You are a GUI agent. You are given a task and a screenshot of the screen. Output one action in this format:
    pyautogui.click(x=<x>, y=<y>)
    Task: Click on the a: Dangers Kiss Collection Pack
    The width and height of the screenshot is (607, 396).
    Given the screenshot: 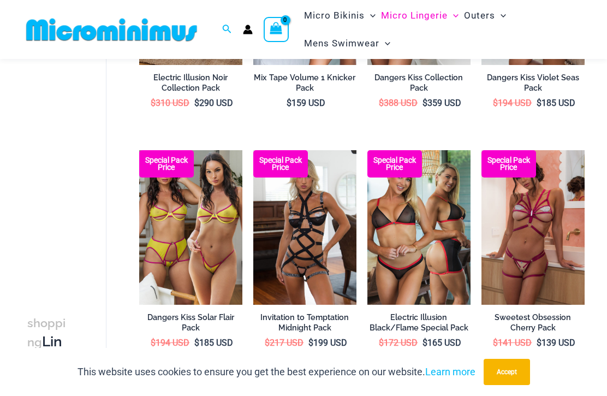 What is the action you would take?
    pyautogui.click(x=419, y=85)
    